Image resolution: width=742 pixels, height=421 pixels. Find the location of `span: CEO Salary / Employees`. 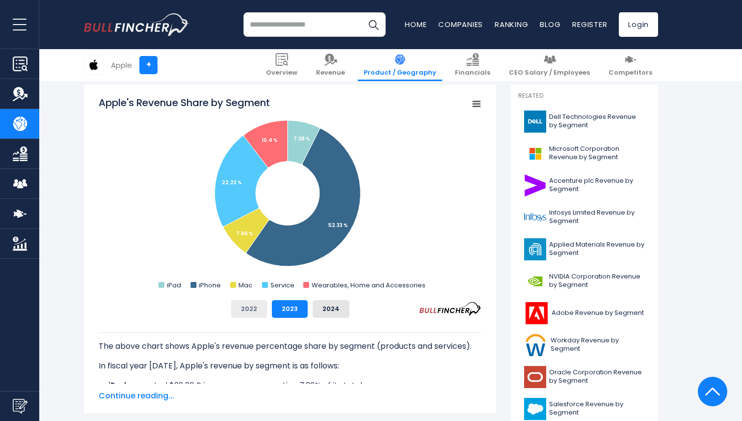

span: CEO Salary / Employees is located at coordinates (549, 73).